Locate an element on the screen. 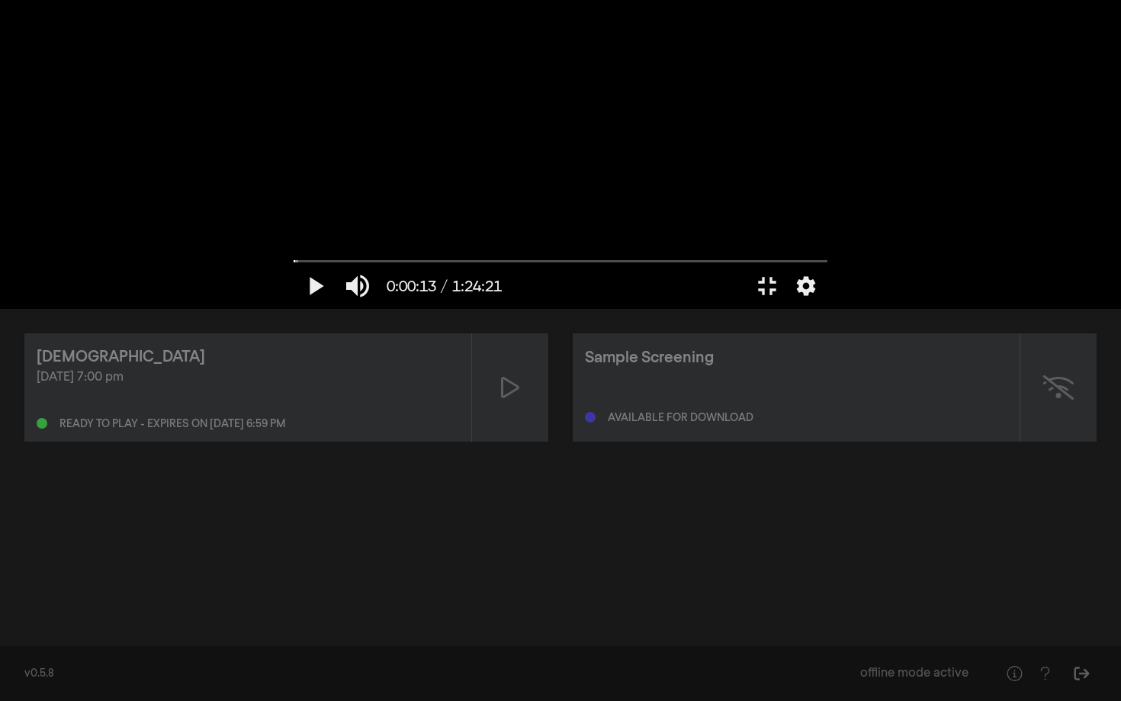 The height and width of the screenshot is (701, 1121). div: offline mode active is located at coordinates (914, 673).